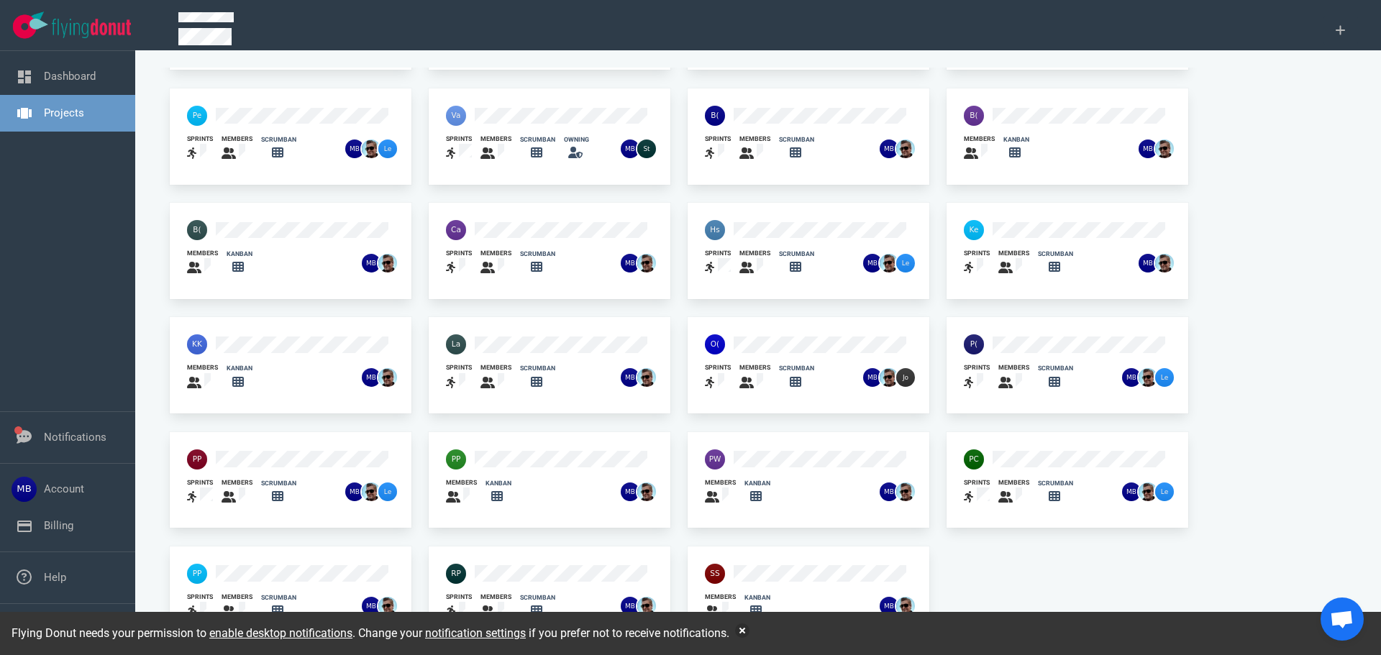 The image size is (1381, 655). Describe the element at coordinates (75, 437) in the screenshot. I see `a: Notifications` at that location.